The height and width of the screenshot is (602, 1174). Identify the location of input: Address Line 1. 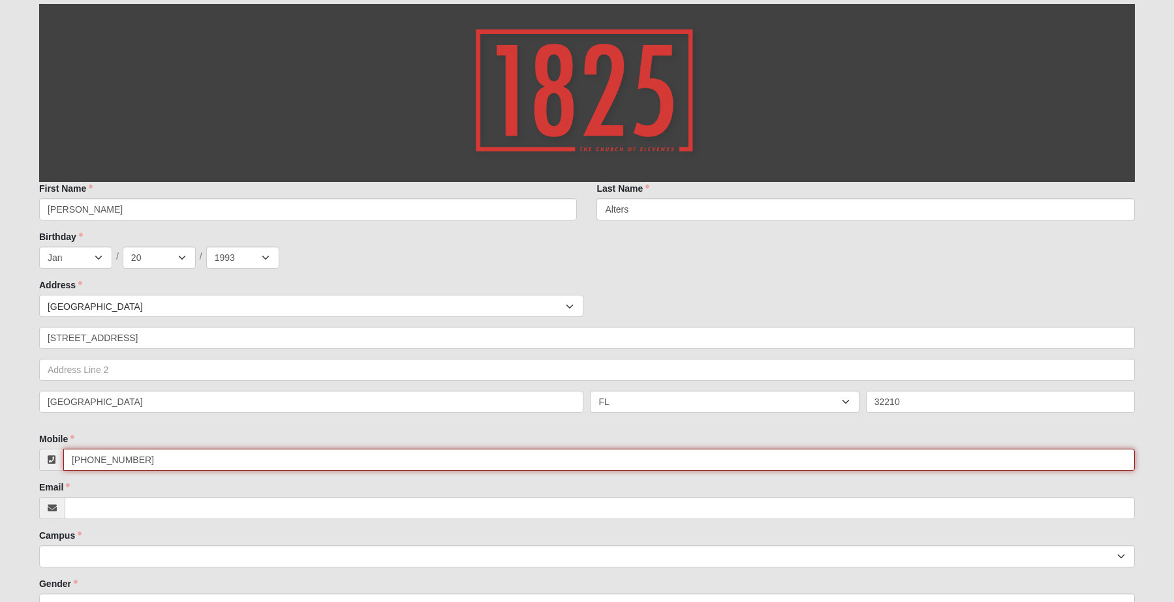
(586, 338).